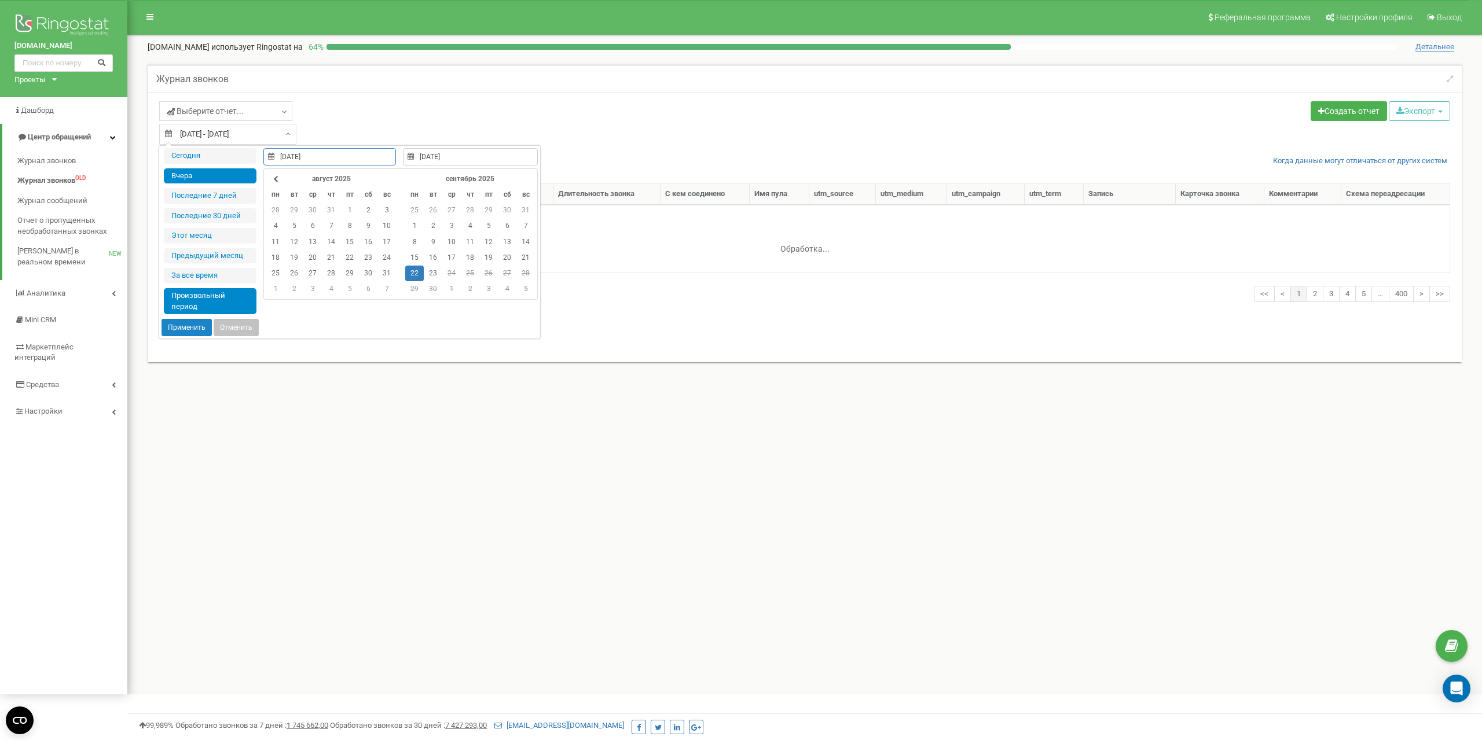 The image size is (1482, 740). What do you see at coordinates (470, 258) in the screenshot?
I see `td: 18` at bounding box center [470, 258].